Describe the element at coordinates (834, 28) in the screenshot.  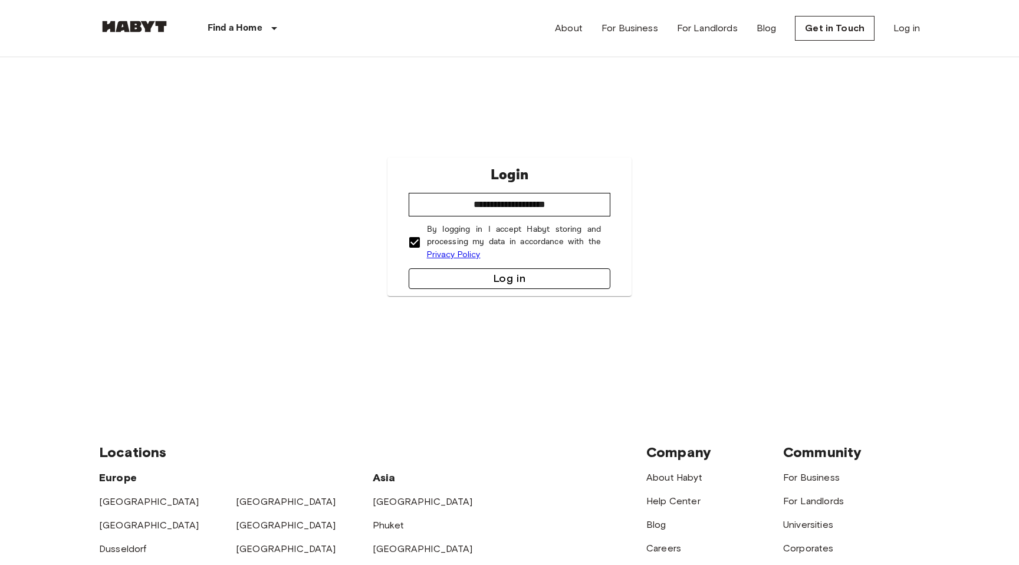
I see `a: Get in Touch` at that location.